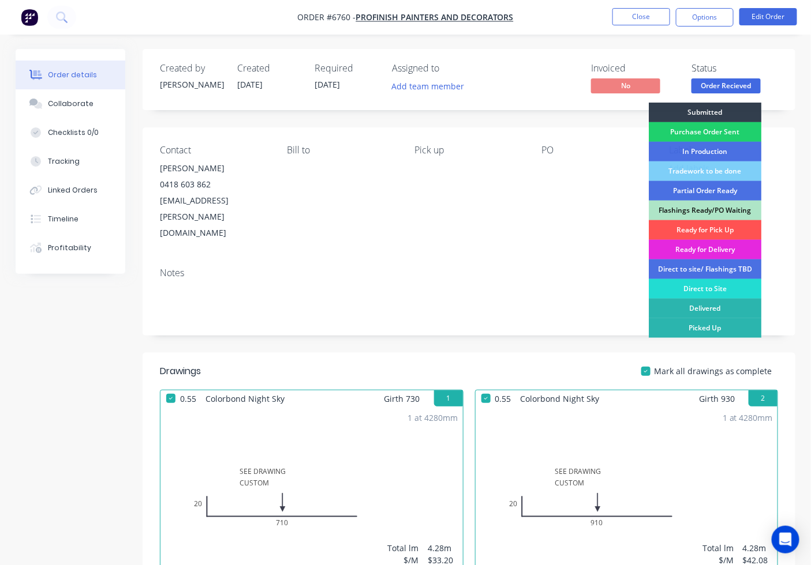 This screenshot has width=811, height=565. Describe the element at coordinates (70, 104) in the screenshot. I see `div: Collaborate` at that location.